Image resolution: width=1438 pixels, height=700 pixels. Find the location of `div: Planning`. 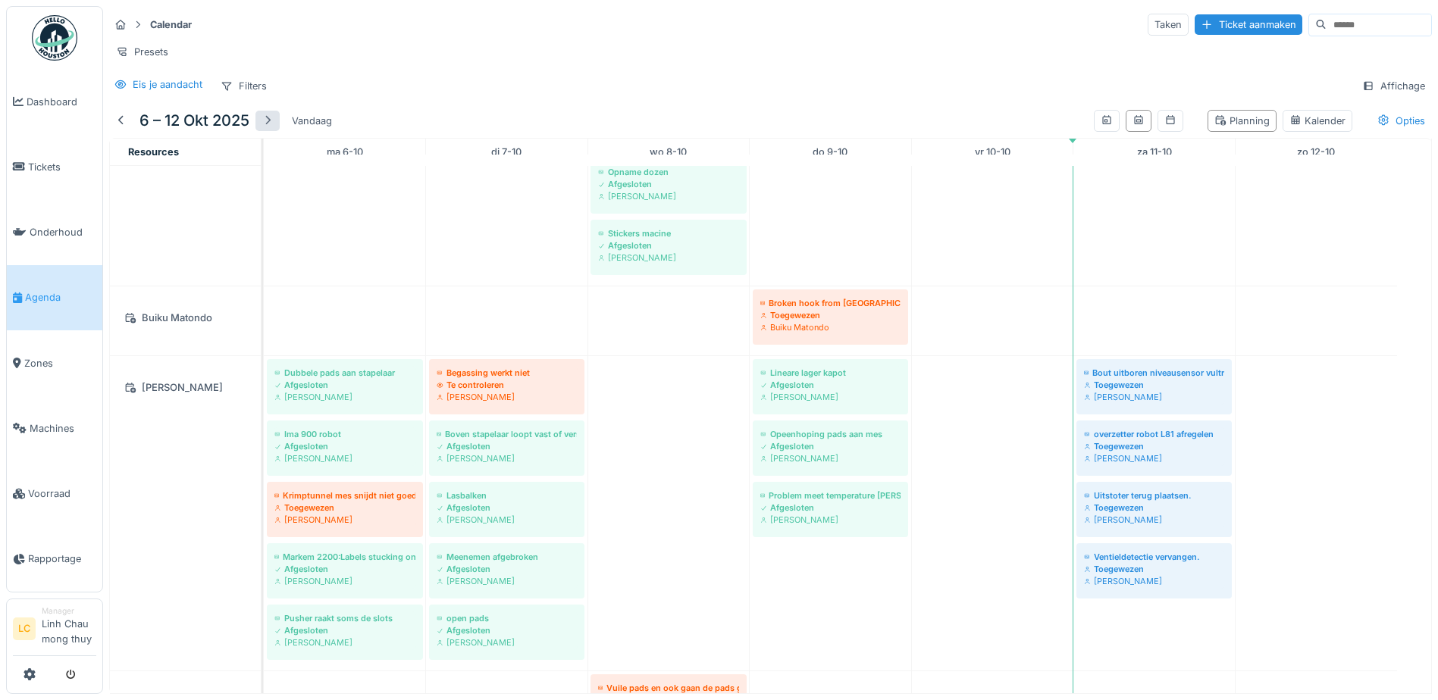

div: Planning is located at coordinates (1242, 121).